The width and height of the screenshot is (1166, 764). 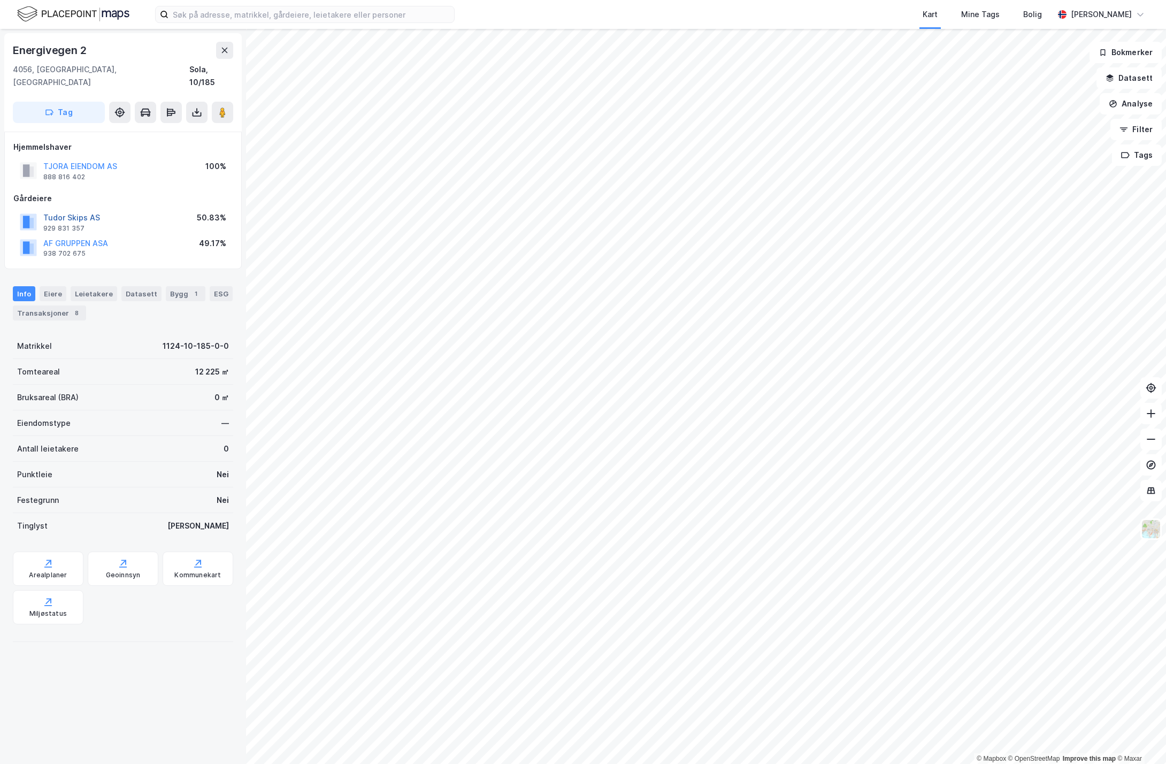 I want to click on button: Tags, so click(x=1137, y=155).